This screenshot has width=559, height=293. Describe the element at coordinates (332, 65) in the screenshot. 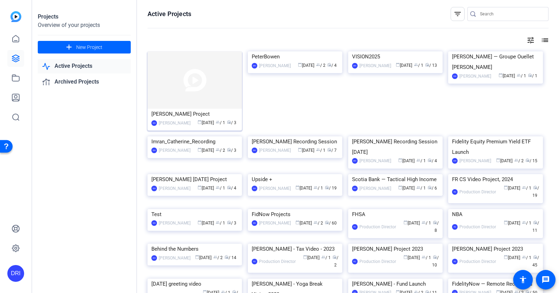

I see `span: / 4` at that location.